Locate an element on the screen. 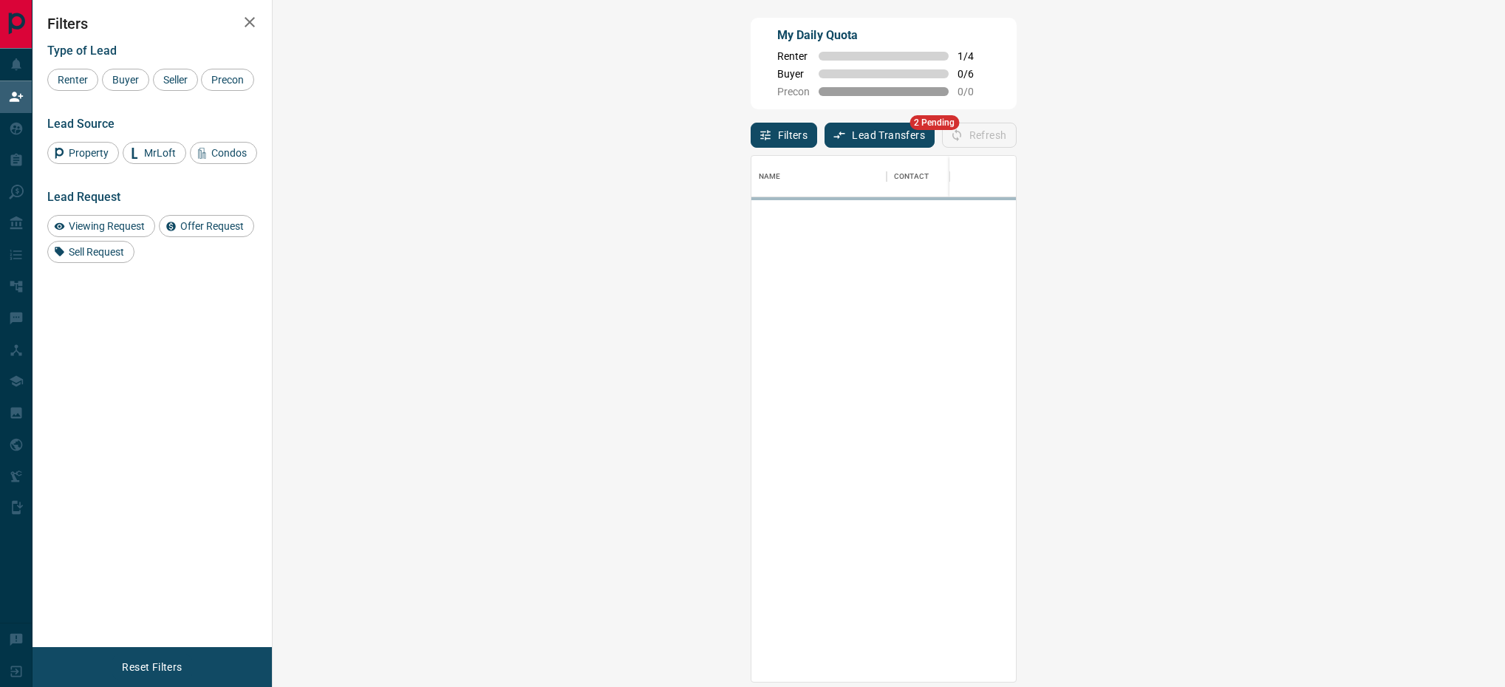 This screenshot has height=687, width=1505. span: Condos is located at coordinates (229, 153).